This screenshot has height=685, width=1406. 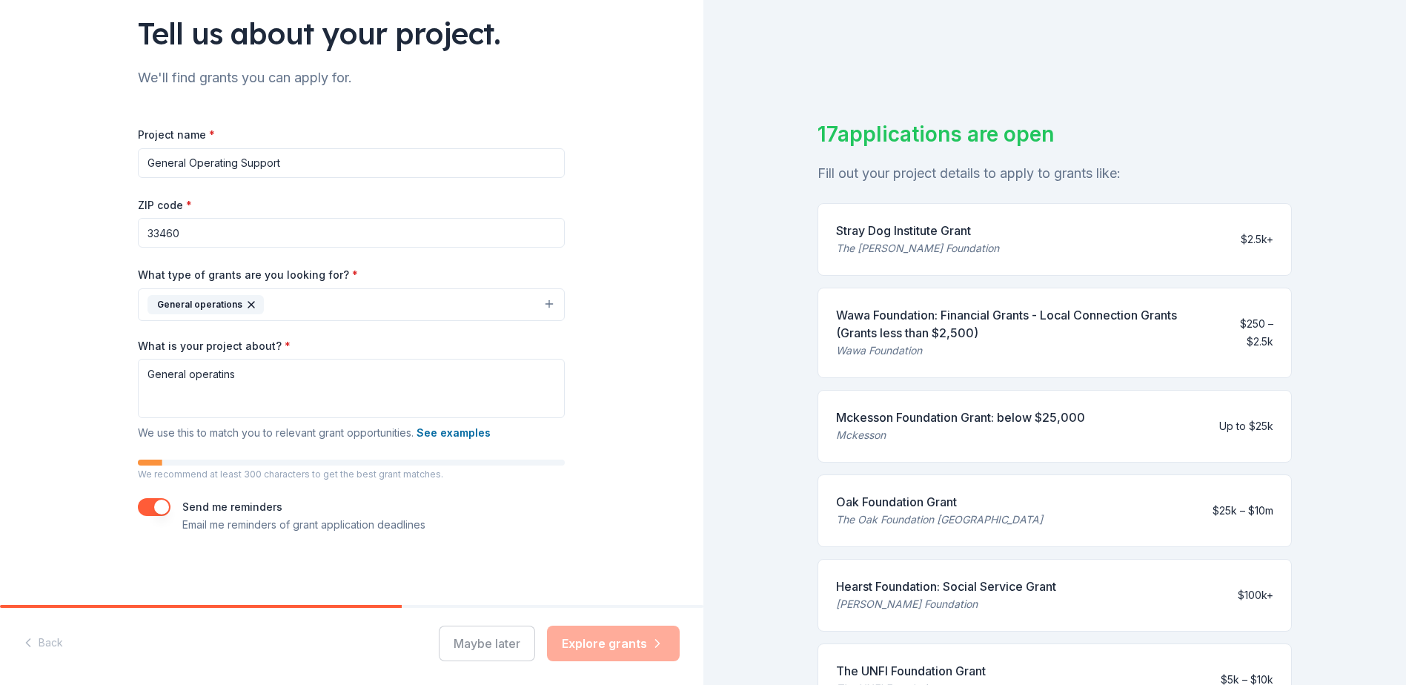 What do you see at coordinates (1024, 351) in the screenshot?
I see `div: Wawa Foundation` at bounding box center [1024, 351].